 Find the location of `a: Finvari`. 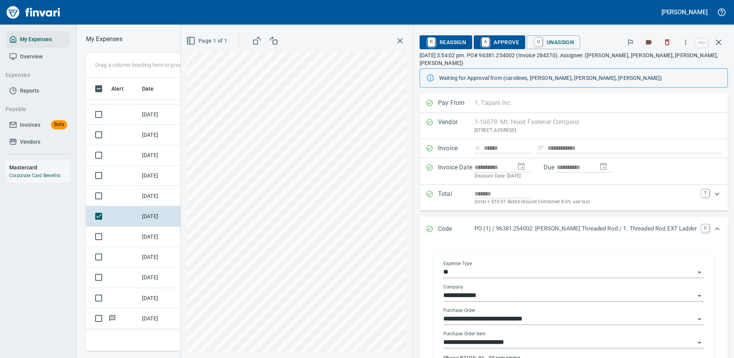

a: Finvari is located at coordinates (33, 12).